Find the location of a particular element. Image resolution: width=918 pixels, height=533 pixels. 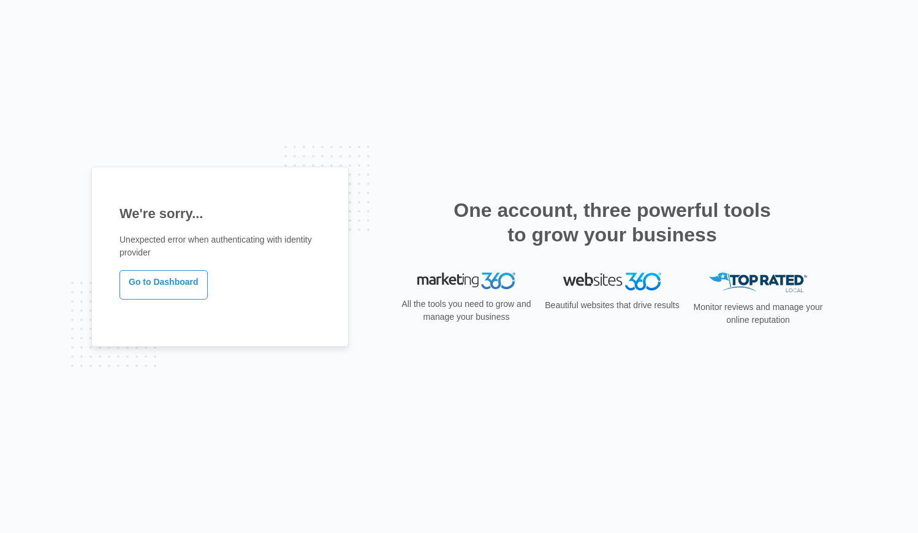

img: Websites 360 is located at coordinates (612, 281).